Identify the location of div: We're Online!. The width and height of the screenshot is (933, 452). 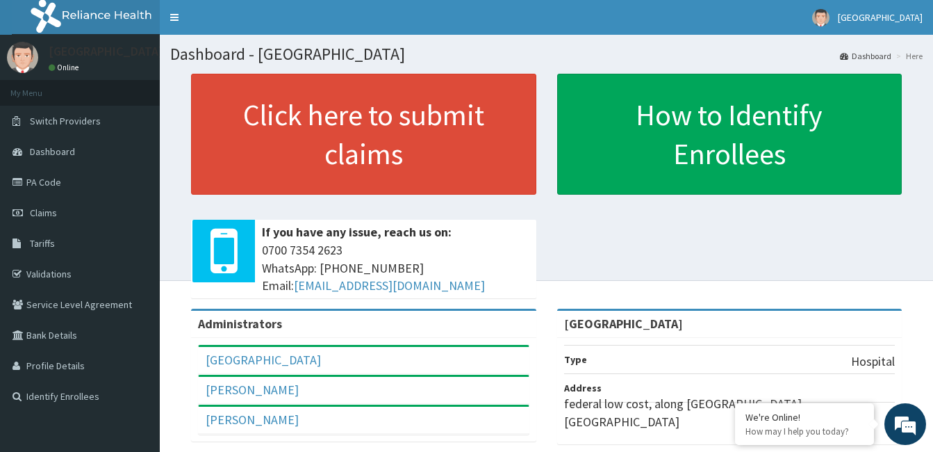
(805, 417).